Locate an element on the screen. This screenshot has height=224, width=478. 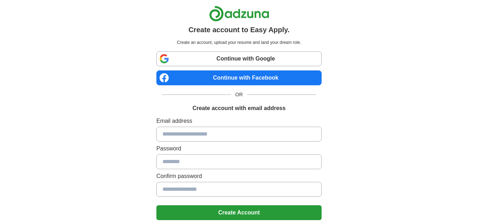
label: Confirm password is located at coordinates (239, 176).